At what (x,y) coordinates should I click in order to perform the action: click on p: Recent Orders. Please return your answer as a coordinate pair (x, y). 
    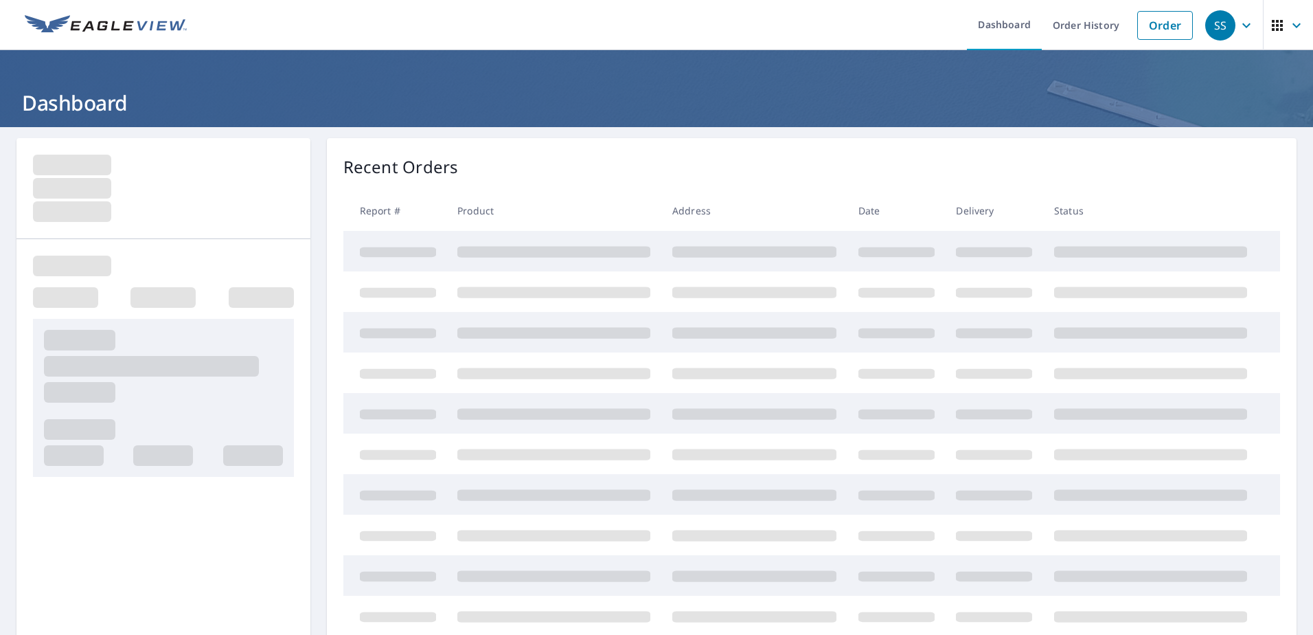
    Looking at the image, I should click on (401, 167).